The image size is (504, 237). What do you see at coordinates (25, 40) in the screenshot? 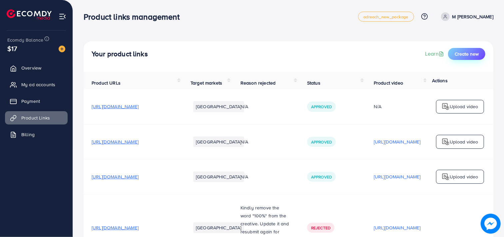
I see `span: Ecomdy Balance` at bounding box center [25, 40].